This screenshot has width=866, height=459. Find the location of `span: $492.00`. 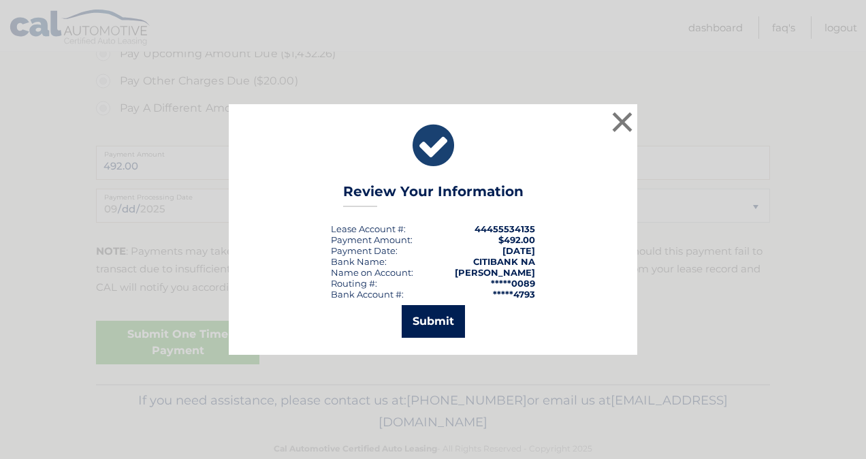

span: $492.00 is located at coordinates (517, 240).